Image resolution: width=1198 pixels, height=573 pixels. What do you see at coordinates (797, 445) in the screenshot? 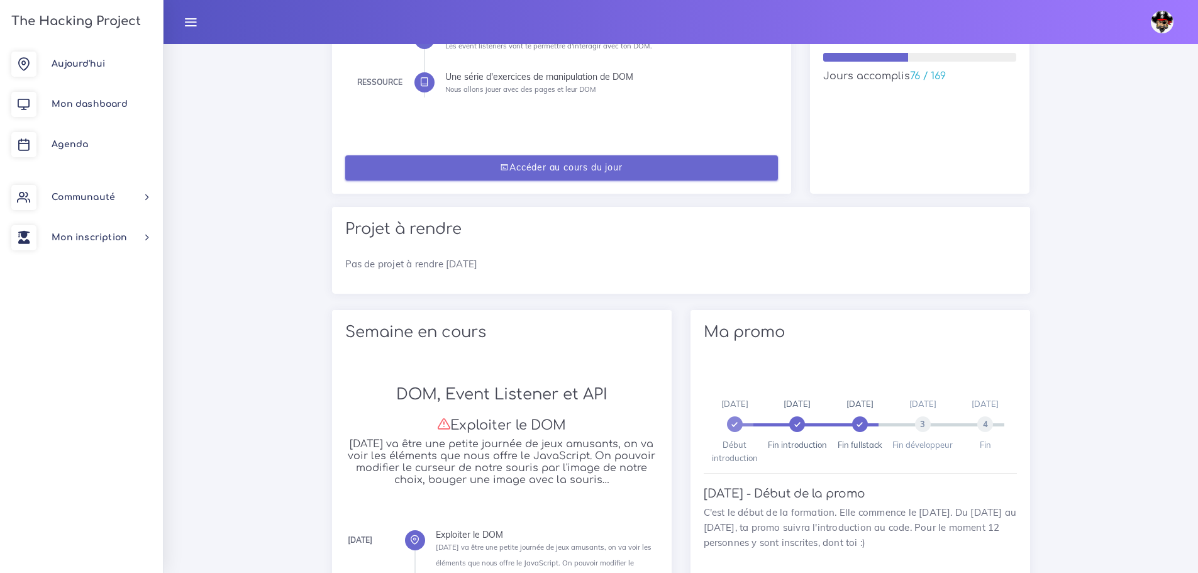
I see `span: Fin introduction` at bounding box center [797, 445].